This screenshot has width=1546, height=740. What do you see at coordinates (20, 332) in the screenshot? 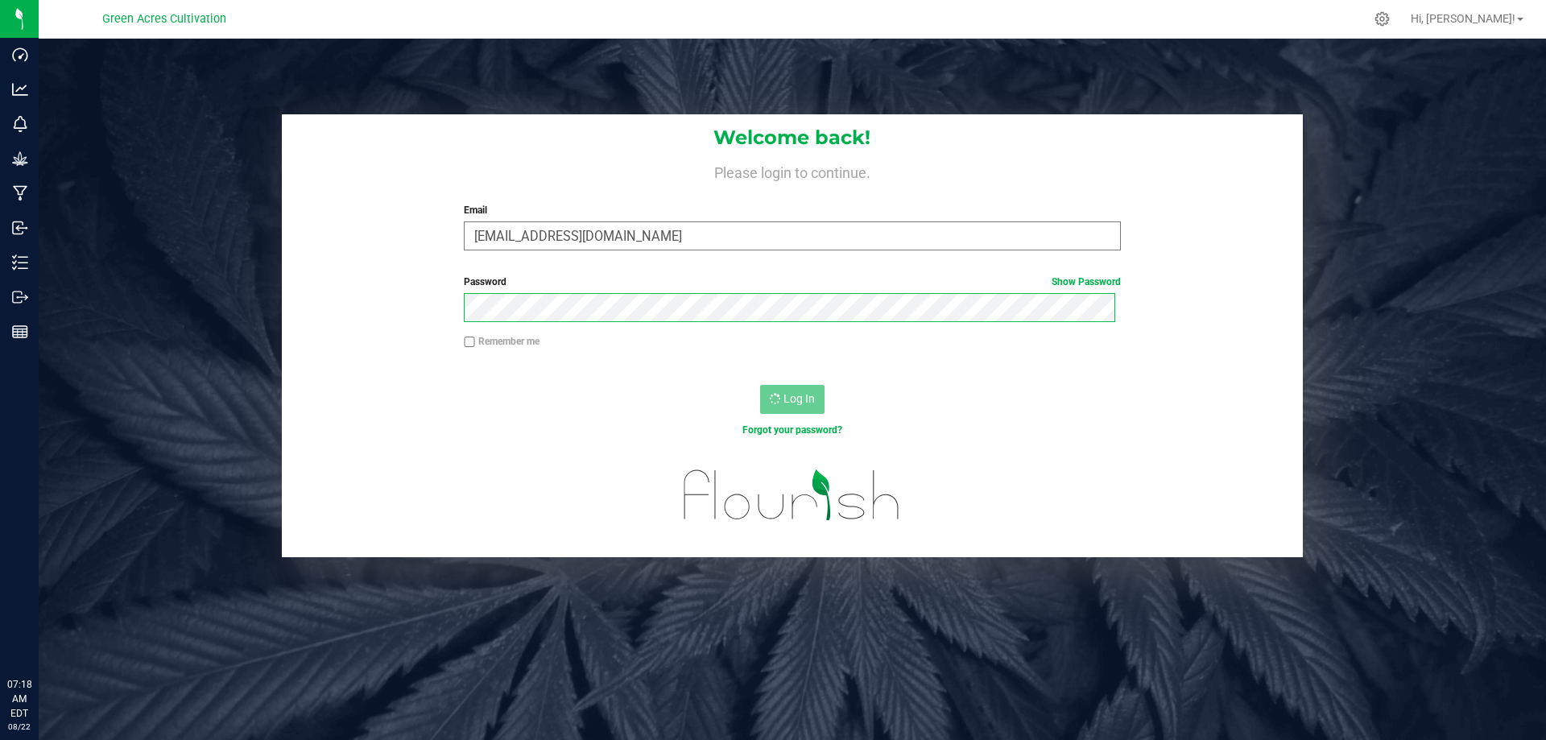
I see `inline-svg: Reports` at bounding box center [20, 332].